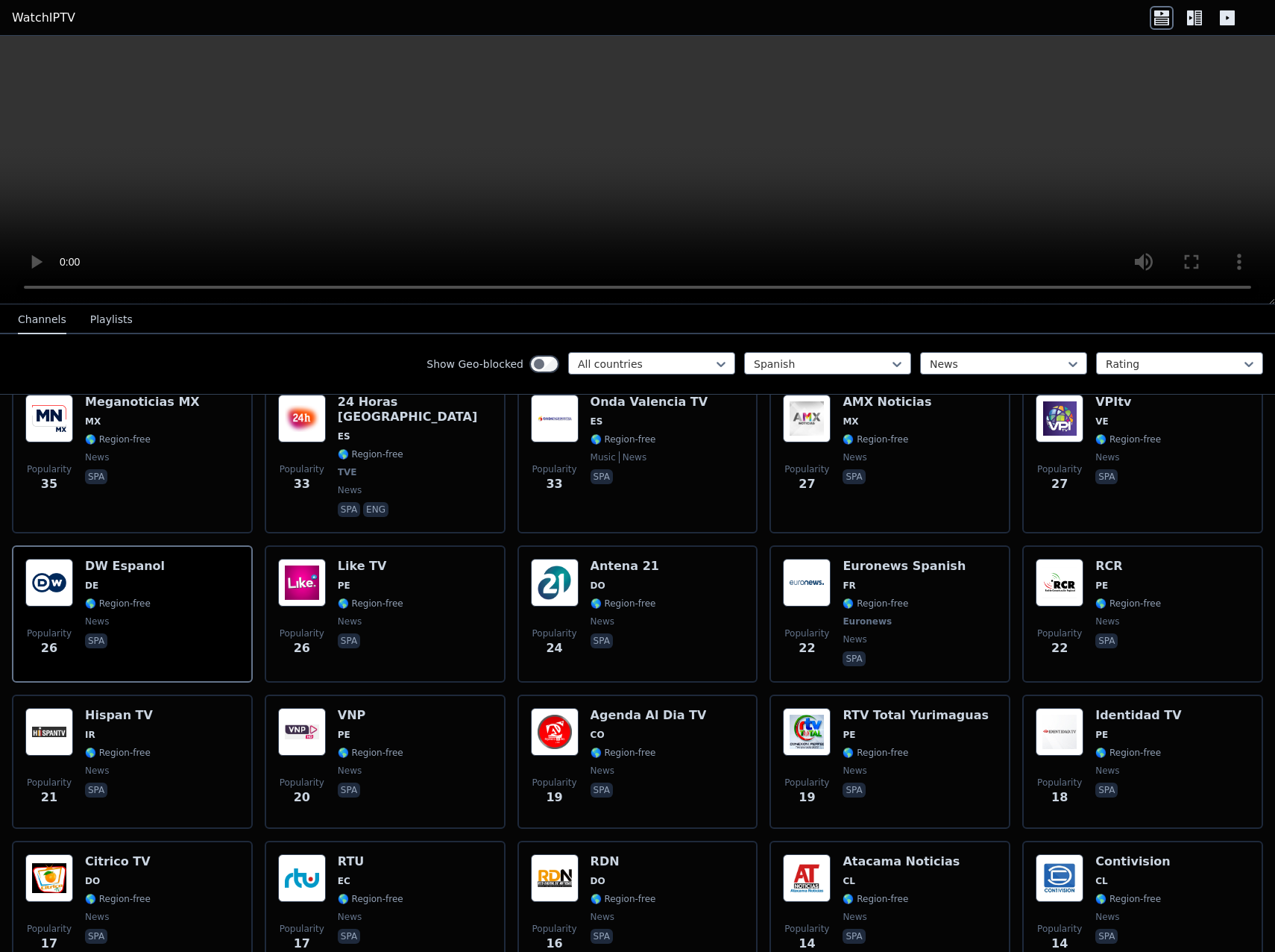  Describe the element at coordinates (124, 566) in the screenshot. I see `h6: DW Espanol` at that location.